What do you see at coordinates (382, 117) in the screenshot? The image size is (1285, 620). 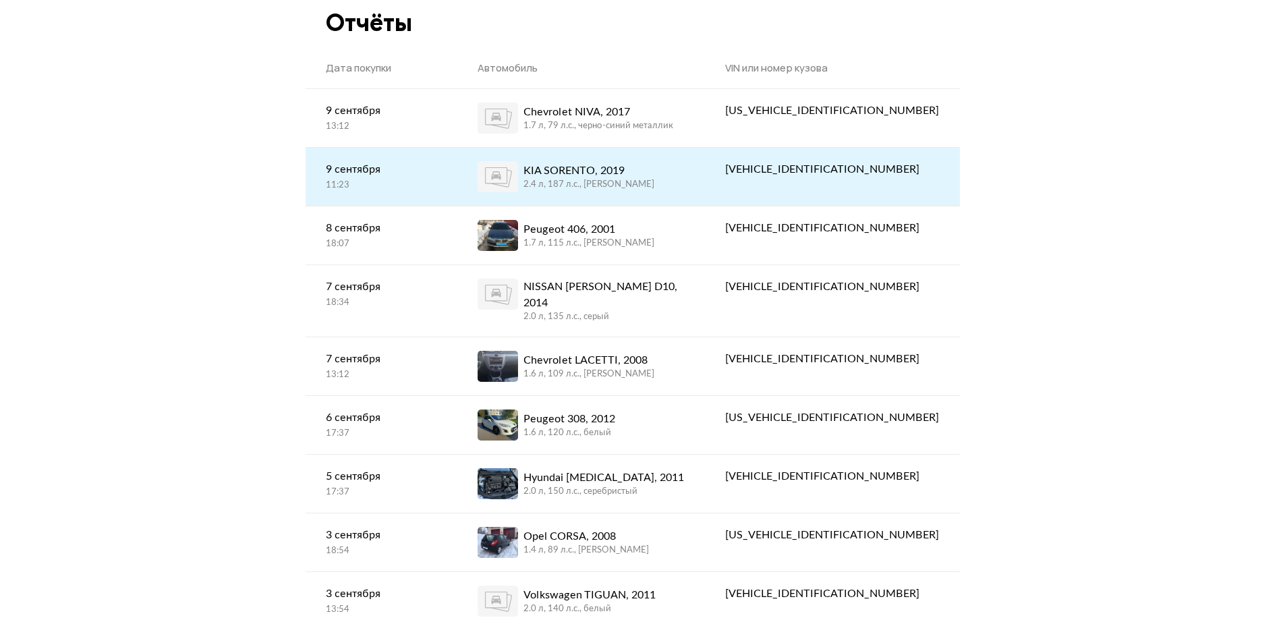 I see `a: 9 сентября13:12` at bounding box center [382, 117].